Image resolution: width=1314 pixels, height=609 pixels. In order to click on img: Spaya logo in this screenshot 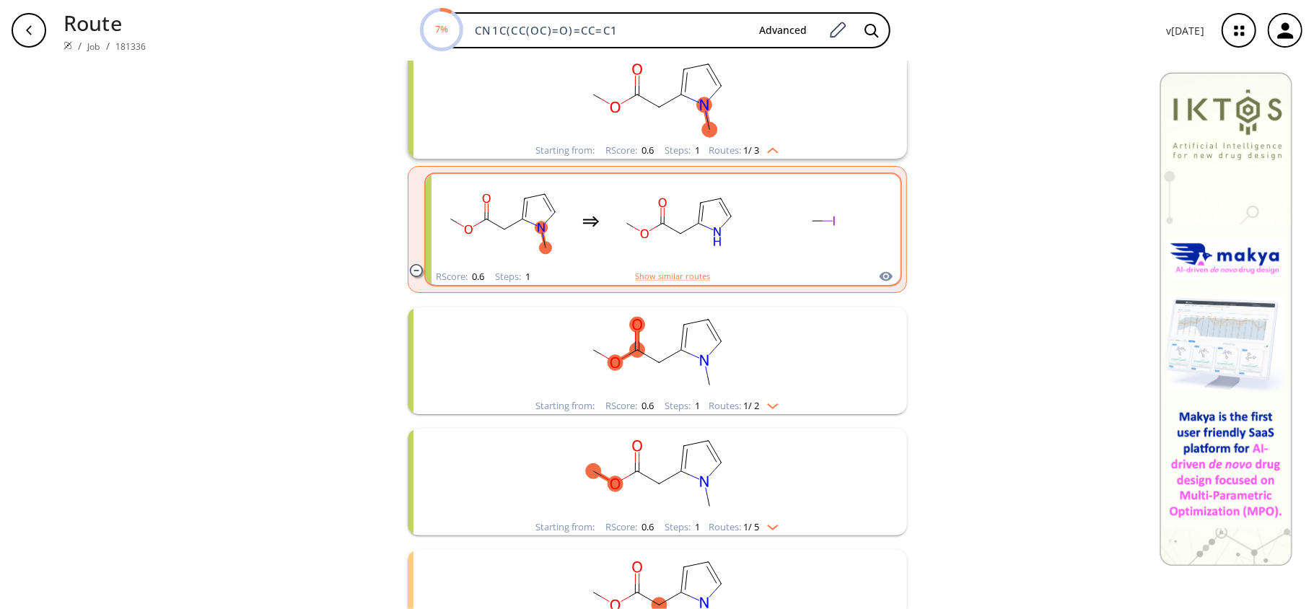, I will do `click(68, 45)`.